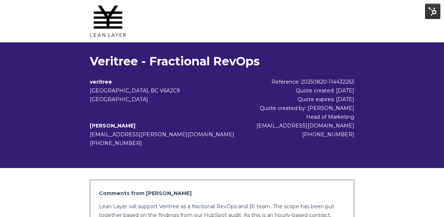 Image resolution: width=444 pixels, height=217 pixels. Describe the element at coordinates (108, 21) in the screenshot. I see `img: Lean Layer` at that location.